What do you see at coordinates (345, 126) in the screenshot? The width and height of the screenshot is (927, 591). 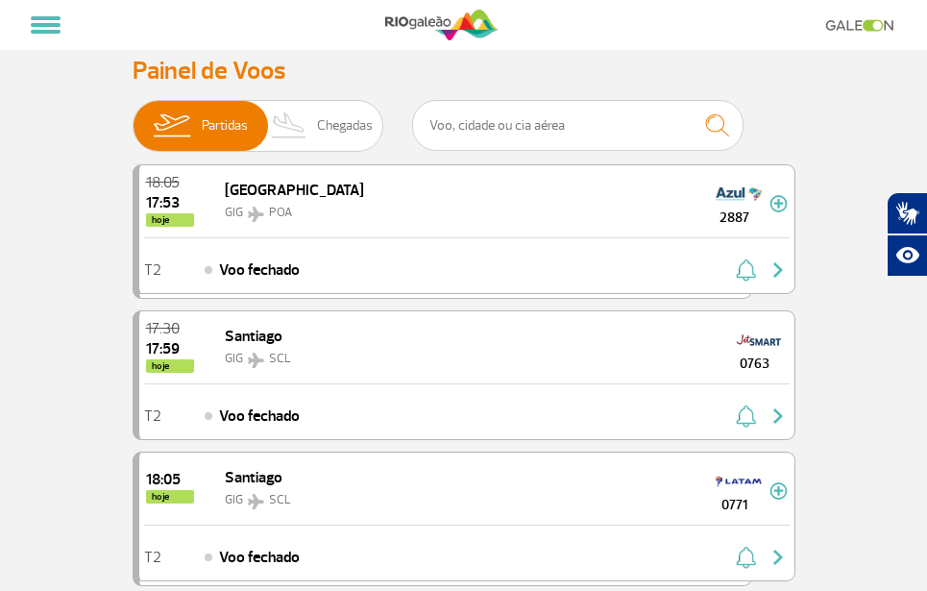 I see `span: Chegadas` at bounding box center [345, 126].